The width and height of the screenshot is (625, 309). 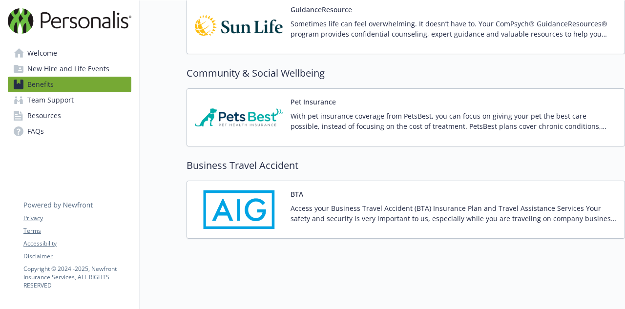 I want to click on p: Copyright © 2024 - 2025 , Newfront Insurance Services, ALL RIGHTS RESERVED, so click(x=77, y=277).